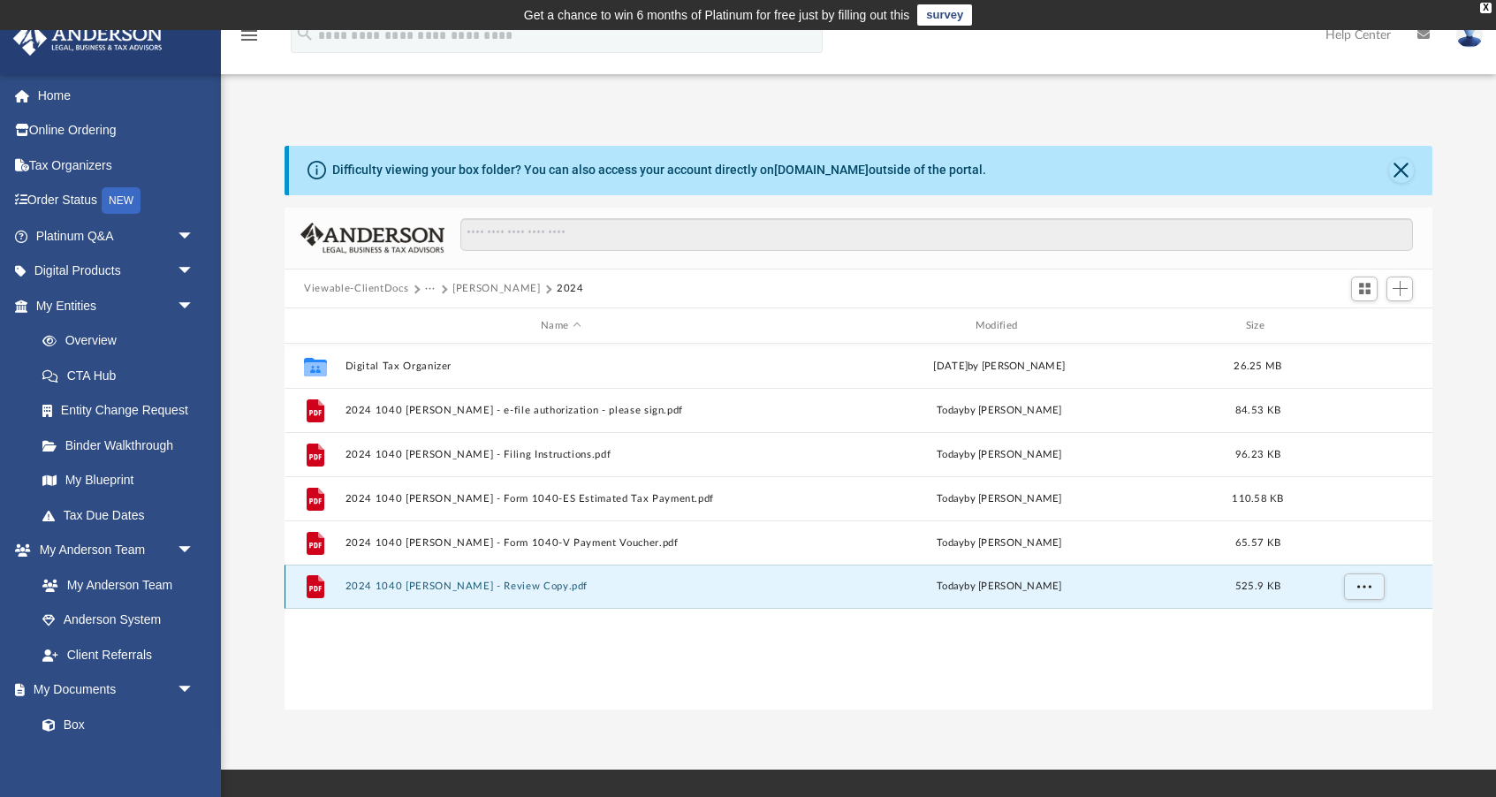 This screenshot has height=797, width=1496. What do you see at coordinates (356, 289) in the screenshot?
I see `button: Viewable-ClientDocs` at bounding box center [356, 289].